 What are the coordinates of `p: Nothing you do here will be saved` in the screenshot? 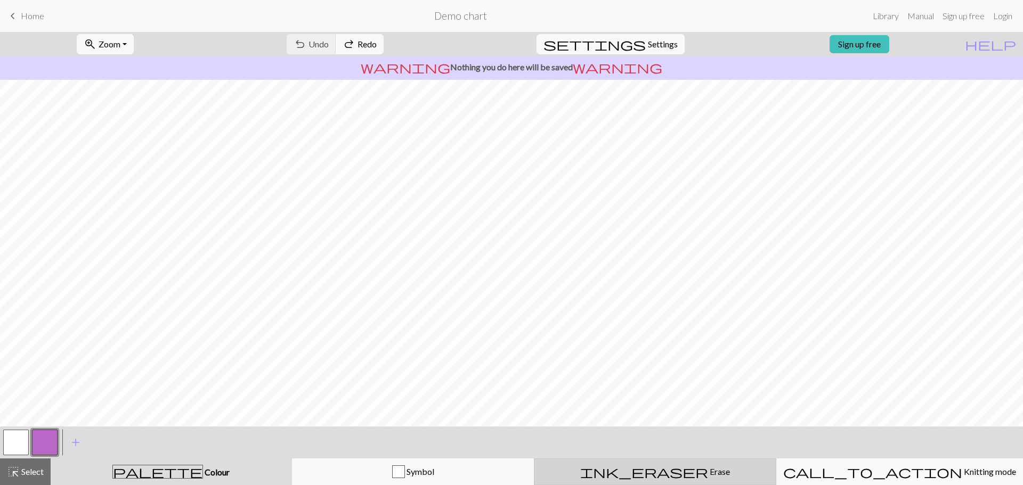 It's located at (511, 67).